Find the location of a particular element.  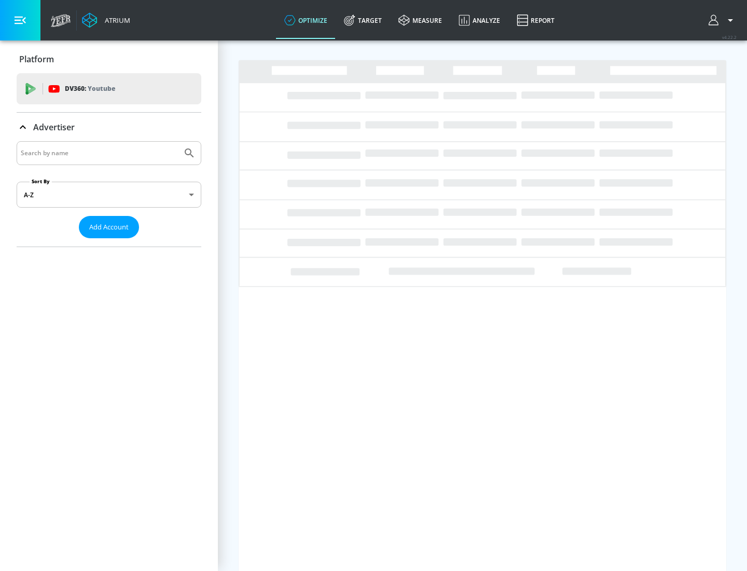

div: A-Z is located at coordinates (109, 195).